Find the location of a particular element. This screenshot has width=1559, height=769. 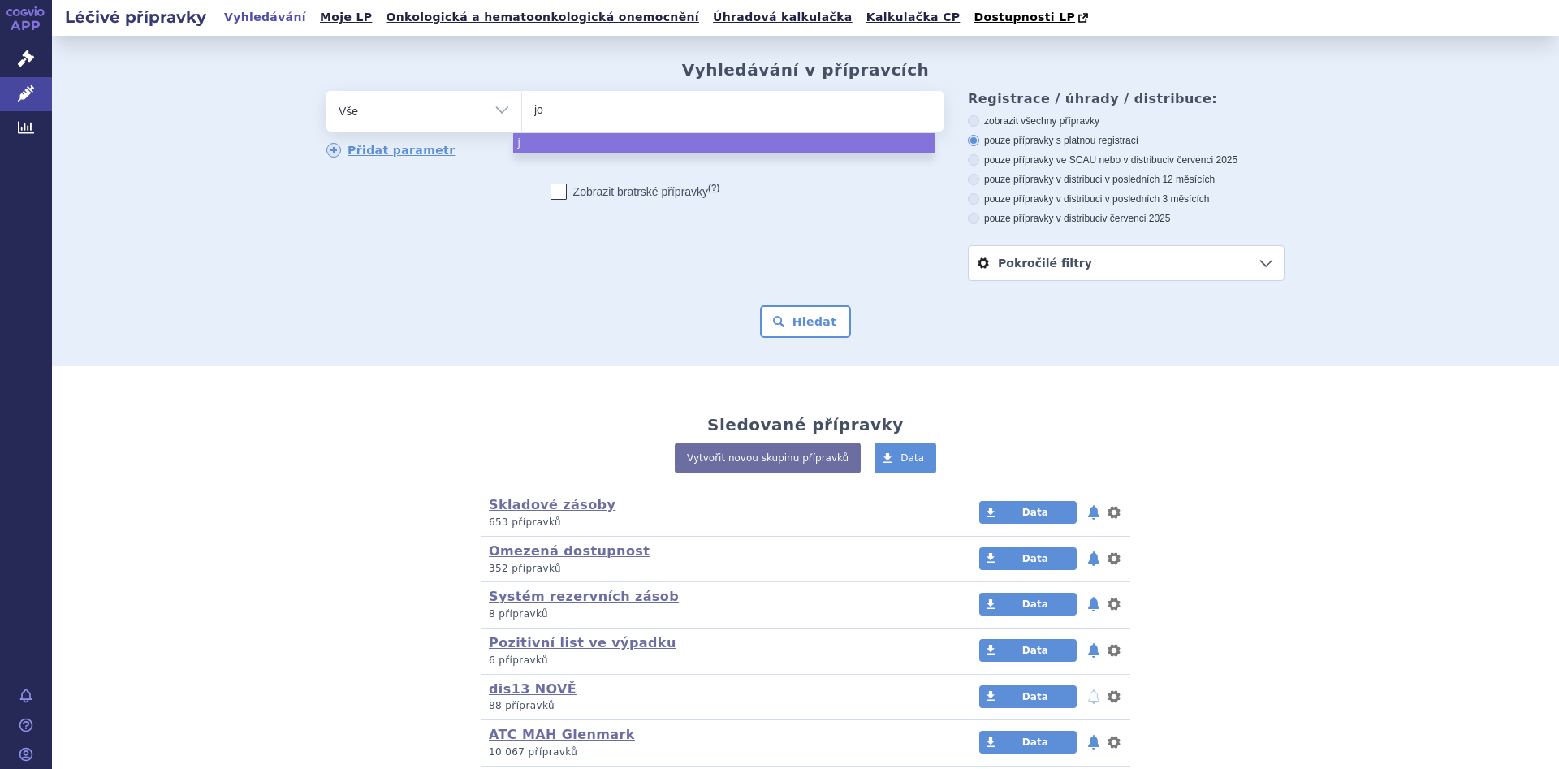

a: Vytvořit novou skupinu přípravků is located at coordinates (767, 458).